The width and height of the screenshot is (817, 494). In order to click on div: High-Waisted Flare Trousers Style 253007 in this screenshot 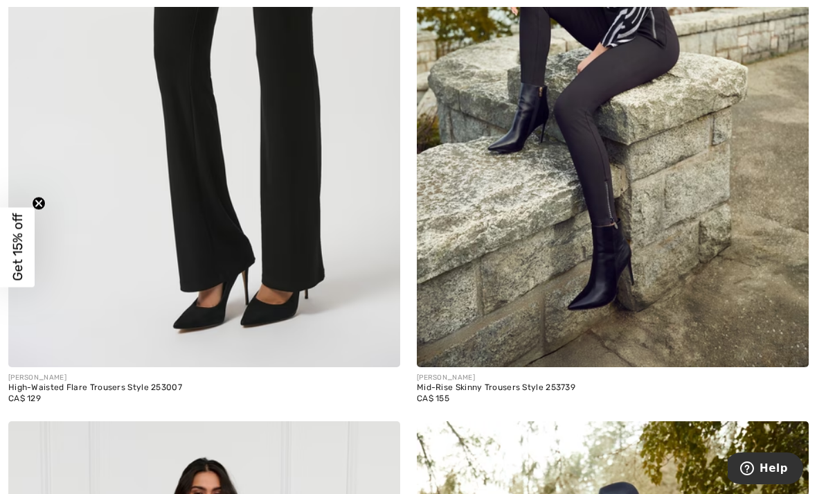, I will do `click(204, 388)`.